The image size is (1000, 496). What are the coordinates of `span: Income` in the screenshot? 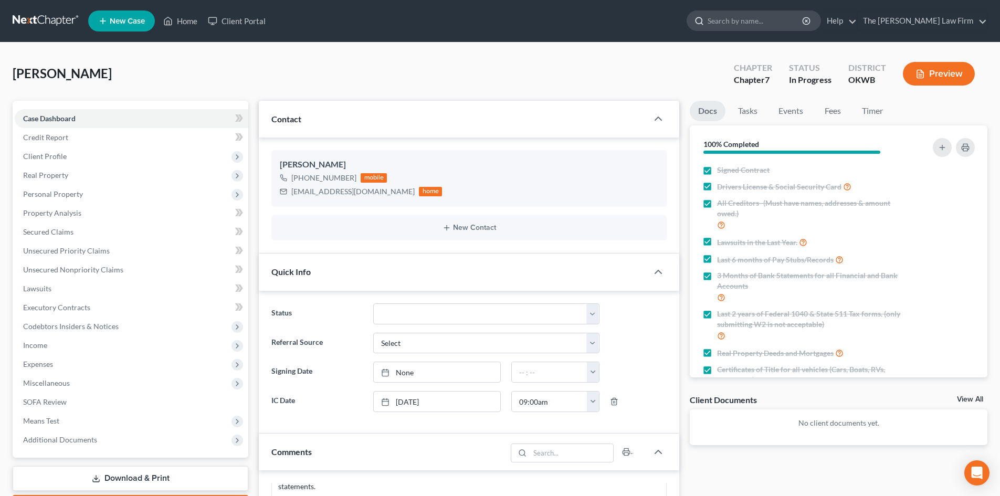 It's located at (35, 345).